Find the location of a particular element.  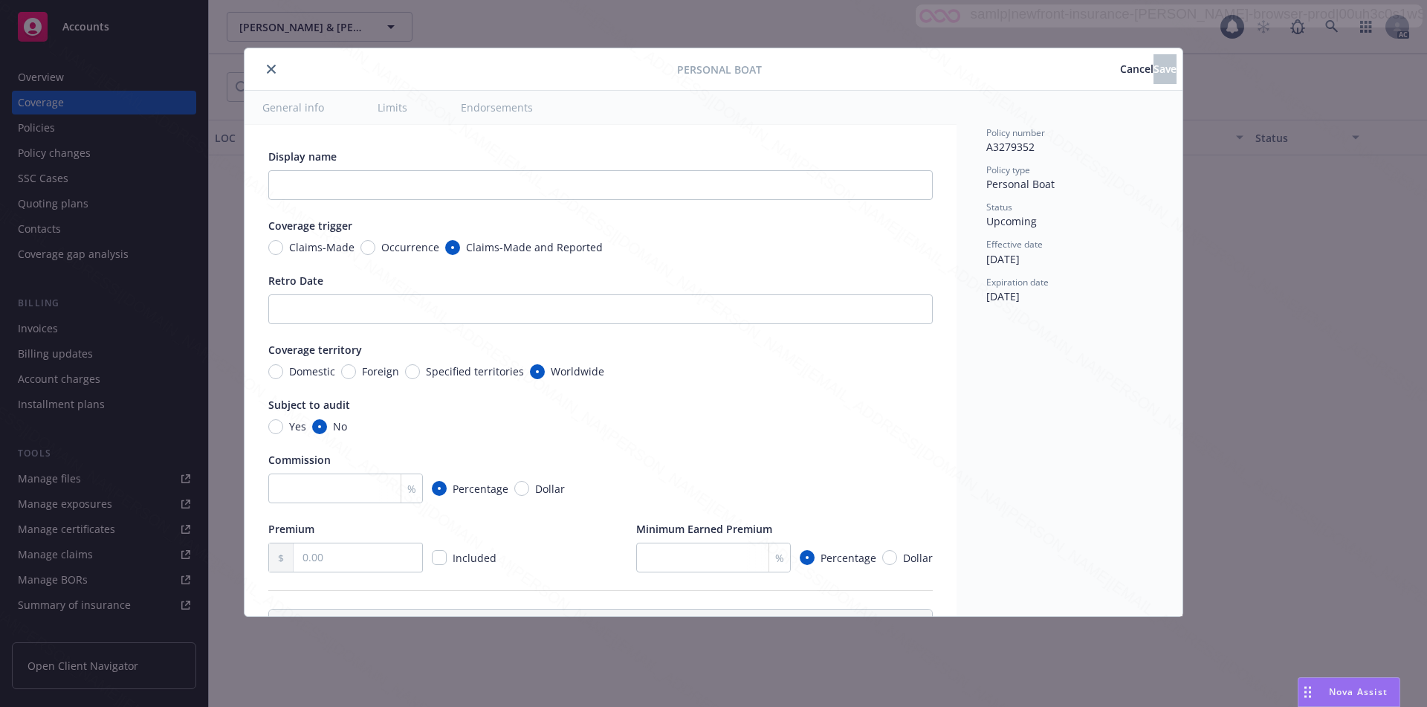

button: Cancel is located at coordinates (1136, 69).